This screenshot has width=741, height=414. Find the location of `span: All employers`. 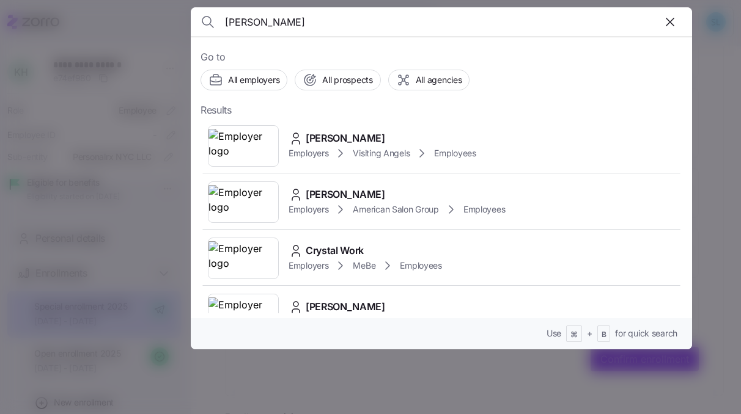

span: All employers is located at coordinates (254, 80).